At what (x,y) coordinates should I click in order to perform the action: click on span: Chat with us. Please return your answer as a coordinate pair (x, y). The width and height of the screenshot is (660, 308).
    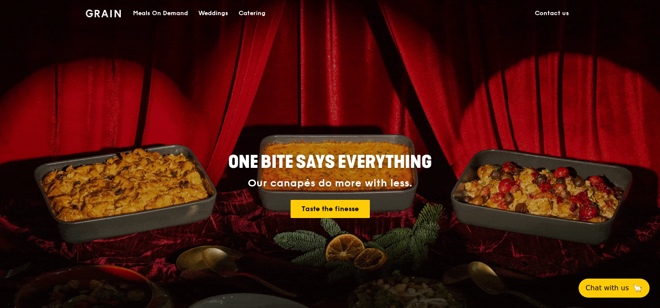
    Looking at the image, I should click on (607, 288).